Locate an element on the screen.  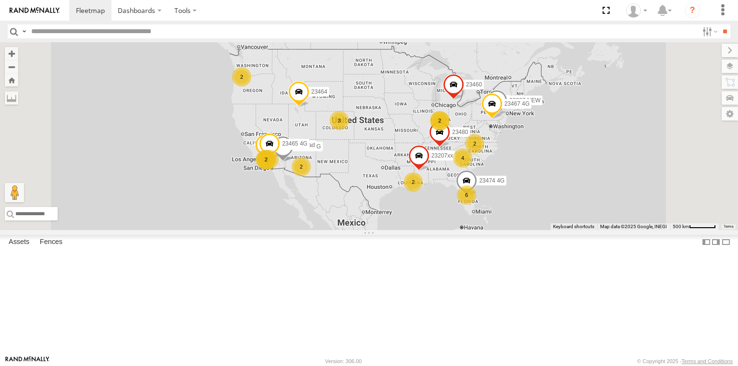
label: Search Query is located at coordinates (24, 31).